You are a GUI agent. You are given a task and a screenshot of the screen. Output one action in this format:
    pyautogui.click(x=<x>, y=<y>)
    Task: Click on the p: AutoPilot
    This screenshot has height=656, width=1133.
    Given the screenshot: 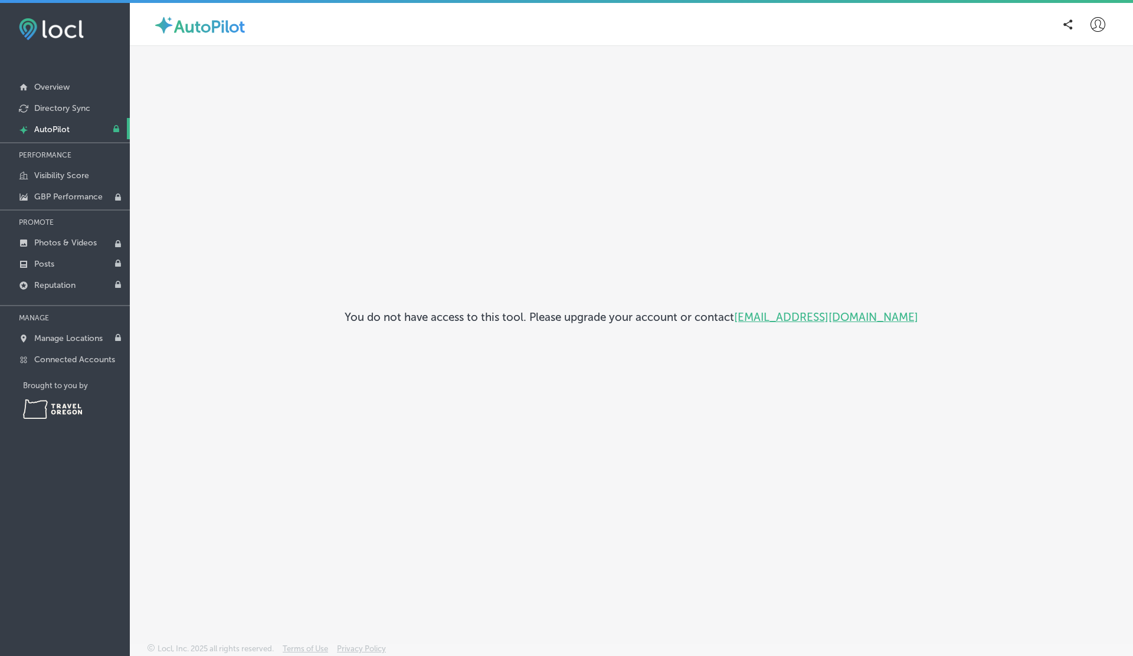 What is the action you would take?
    pyautogui.click(x=52, y=129)
    